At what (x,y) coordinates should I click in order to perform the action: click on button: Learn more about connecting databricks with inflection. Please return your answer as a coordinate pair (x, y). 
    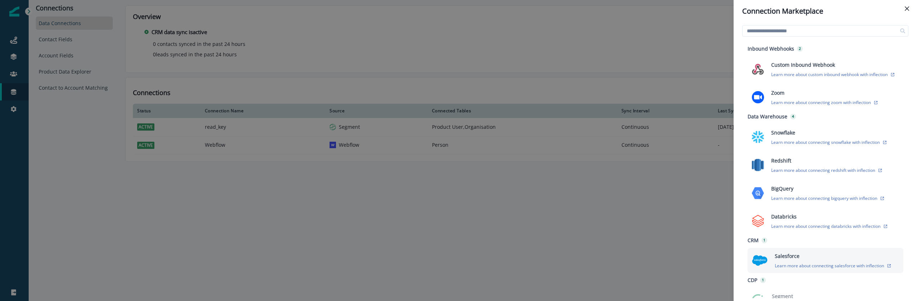
    Looking at the image, I should click on (830, 226).